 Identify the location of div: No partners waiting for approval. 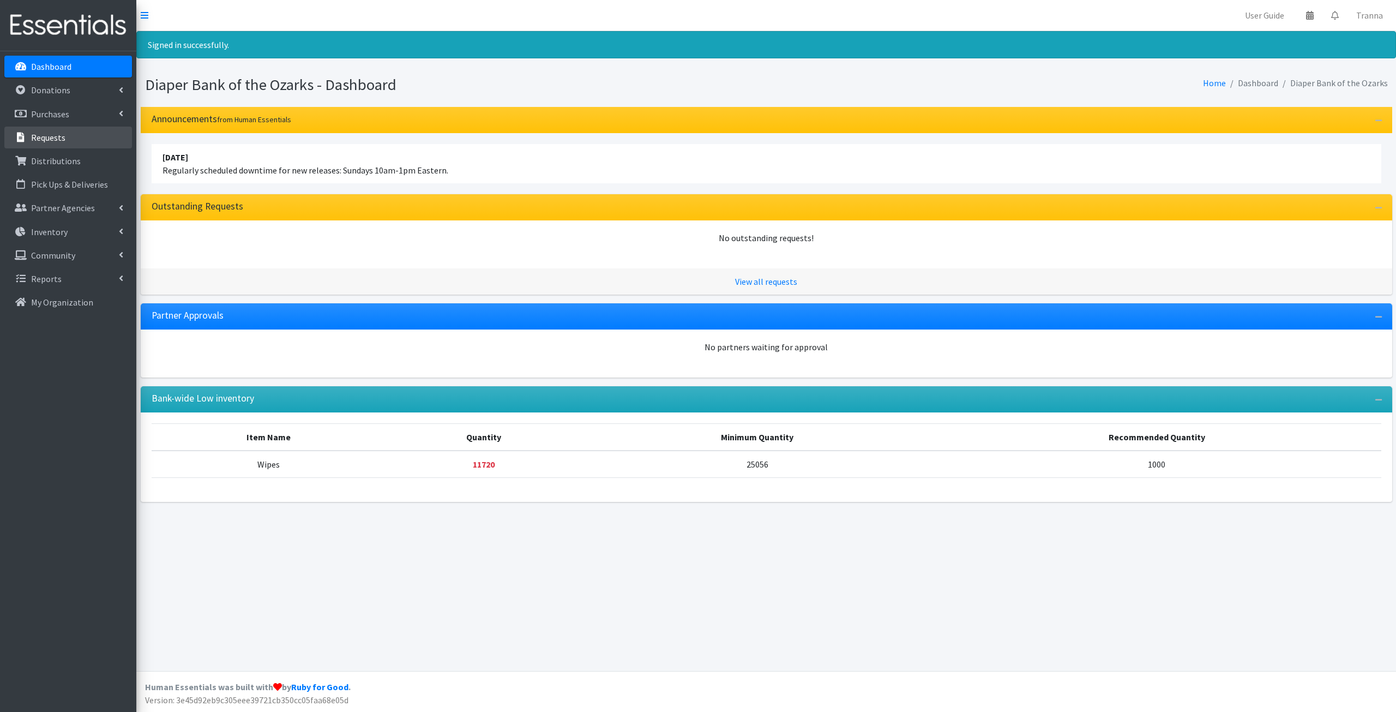
(766, 347).